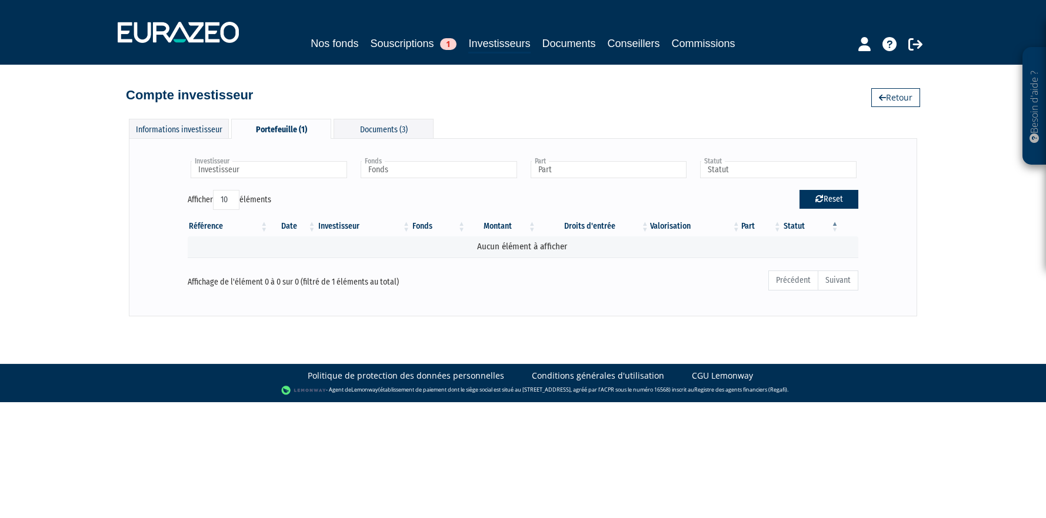  I want to click on img: 1732889491-logotype_eurazeo_blanc_rvb.png, so click(178, 32).